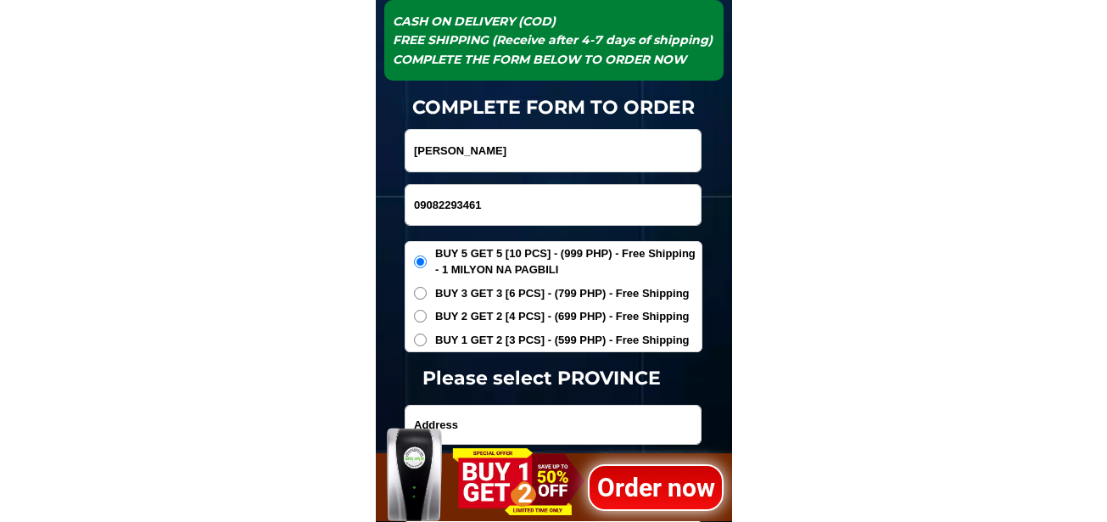 This screenshot has height=522, width=1107. What do you see at coordinates (420, 293) in the screenshot?
I see `input: BUY 3 GET 3 [6 PCS] - (799 PHP) - Free Shipping` at bounding box center [420, 293].